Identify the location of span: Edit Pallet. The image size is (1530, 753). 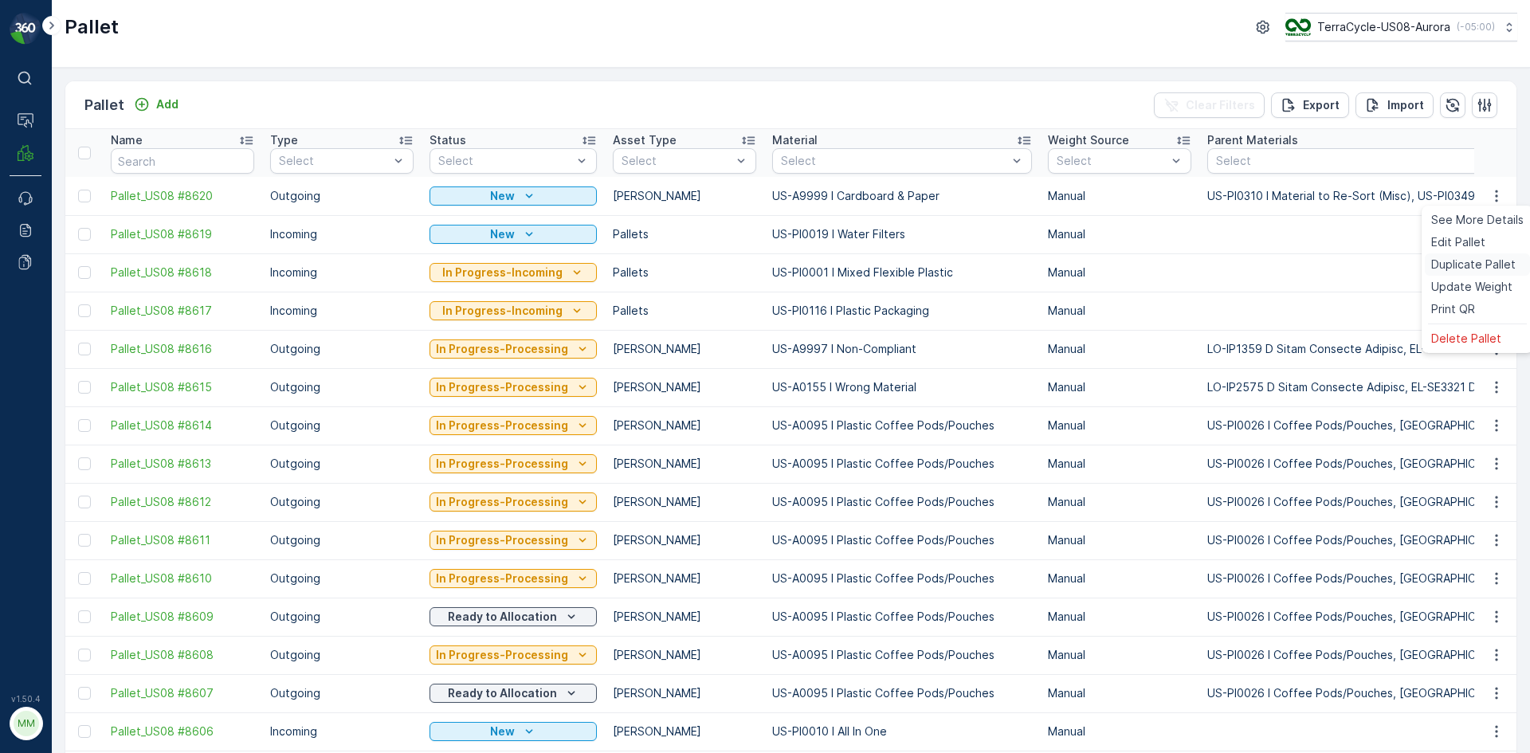
(1459, 242).